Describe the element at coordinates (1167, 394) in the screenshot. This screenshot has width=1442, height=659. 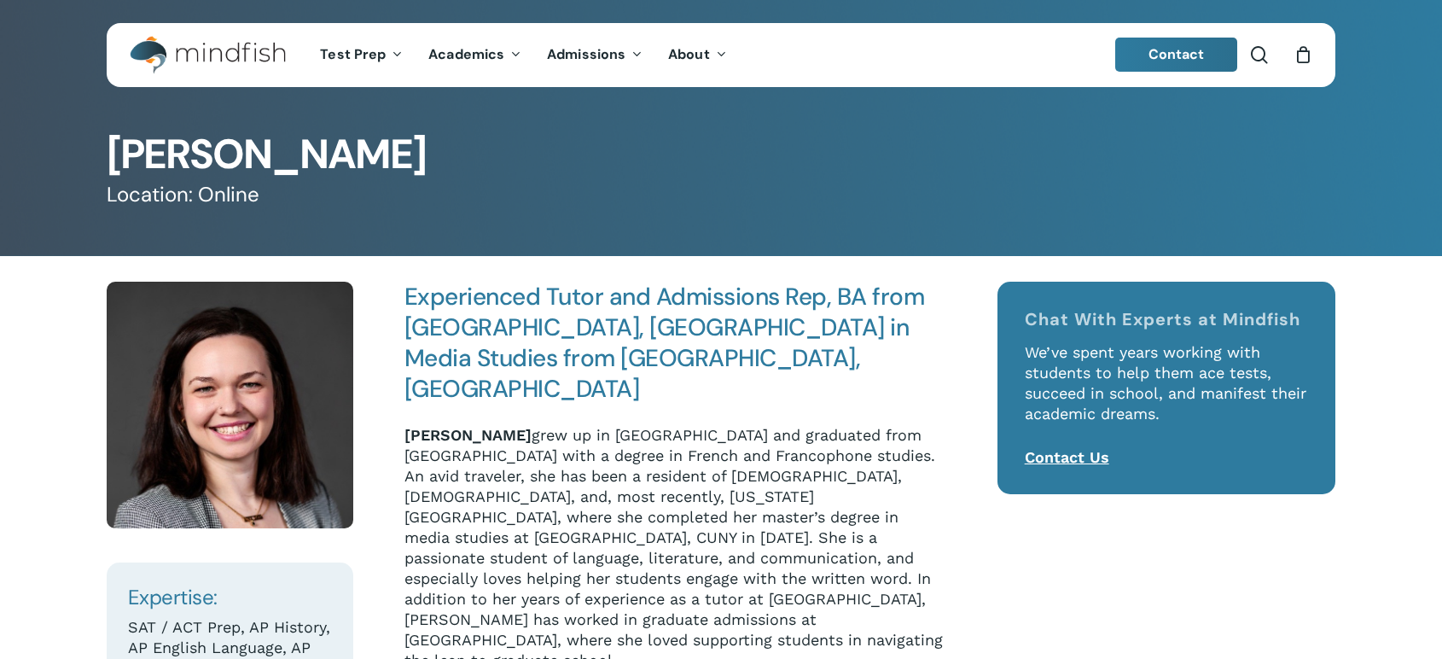
I see `p: We’ve spent years working with students to help them ace tests, succeed in school, and manifest t...` at that location.